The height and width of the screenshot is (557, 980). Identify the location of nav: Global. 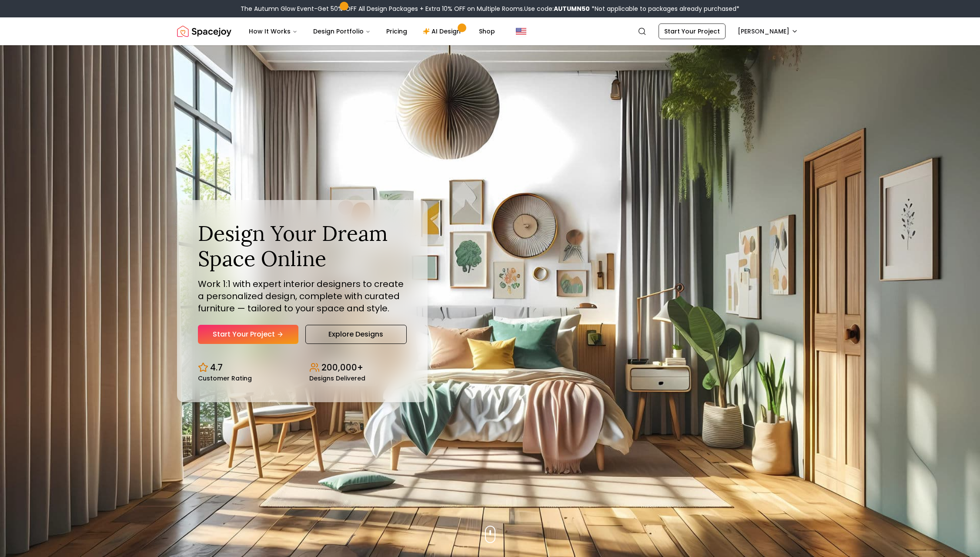
(490, 31).